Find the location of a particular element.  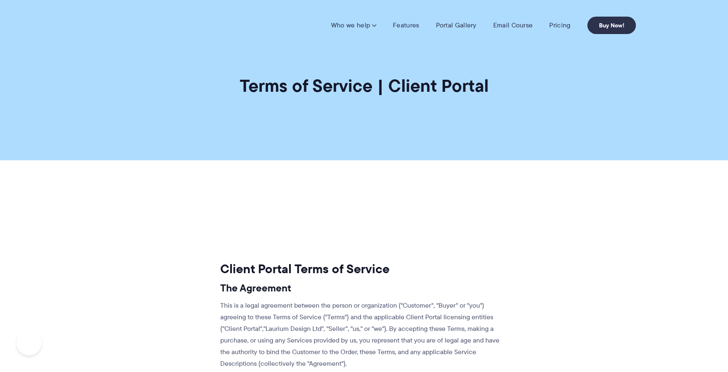

h1: Terms of Service | Client Portal is located at coordinates (364, 85).